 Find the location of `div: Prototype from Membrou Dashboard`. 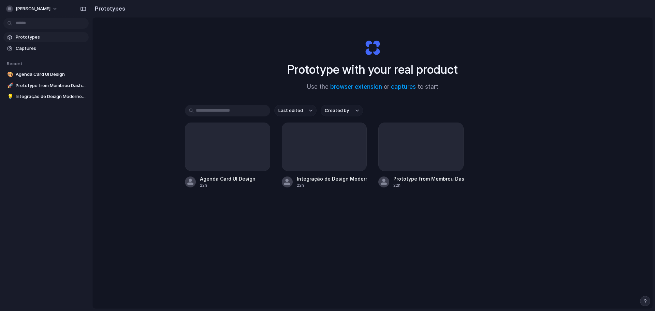

div: Prototype from Membrou Dashboard is located at coordinates (428, 178).